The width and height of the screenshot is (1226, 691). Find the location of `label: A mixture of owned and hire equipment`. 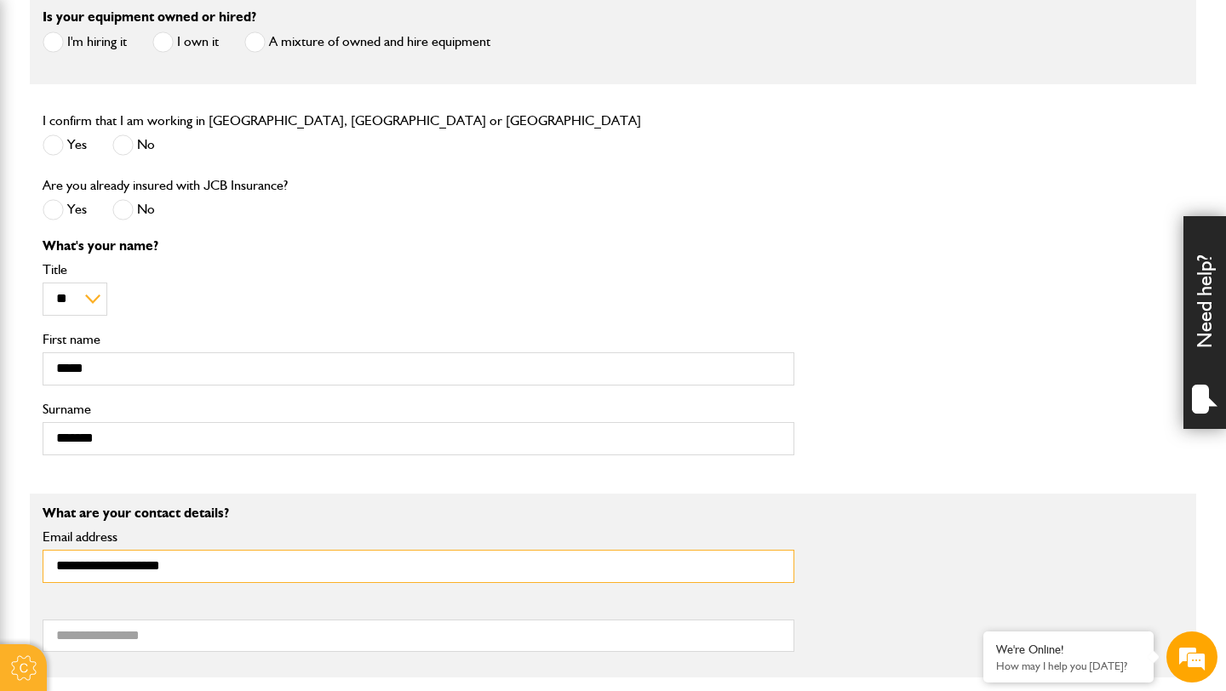

label: A mixture of owned and hire equipment is located at coordinates (367, 42).